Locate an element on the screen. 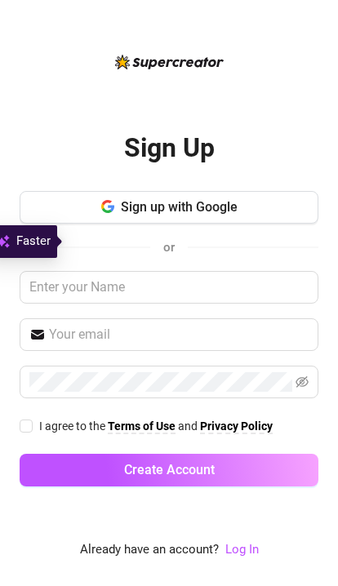 The image size is (338, 586). button: Sign up with Google is located at coordinates (169, 207).